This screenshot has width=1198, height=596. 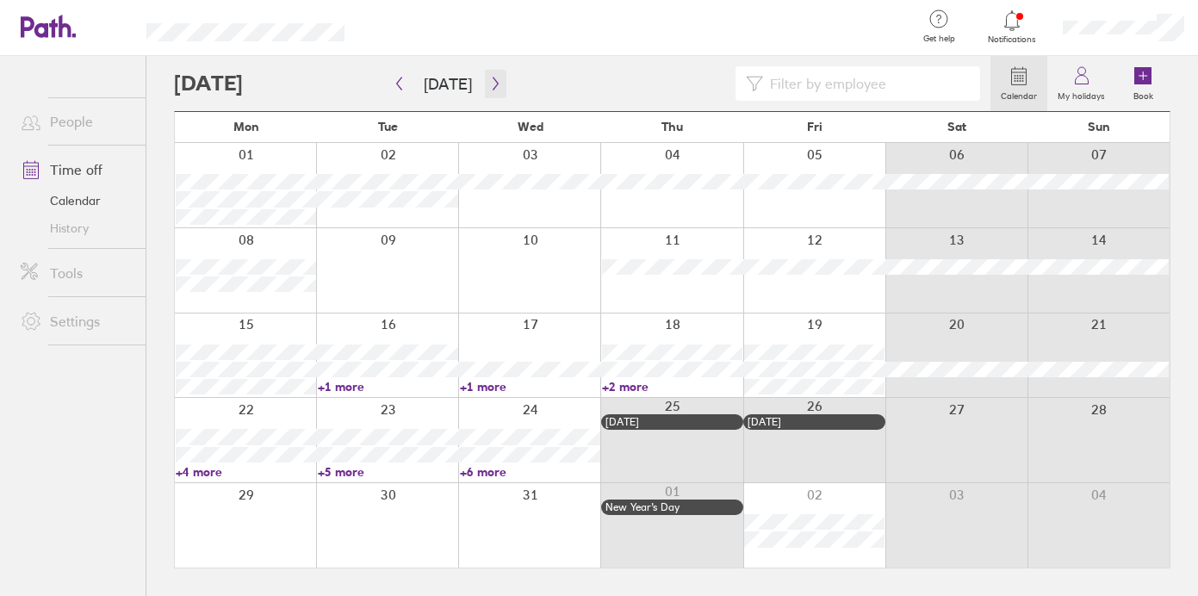 I want to click on span: Sun, so click(x=1099, y=127).